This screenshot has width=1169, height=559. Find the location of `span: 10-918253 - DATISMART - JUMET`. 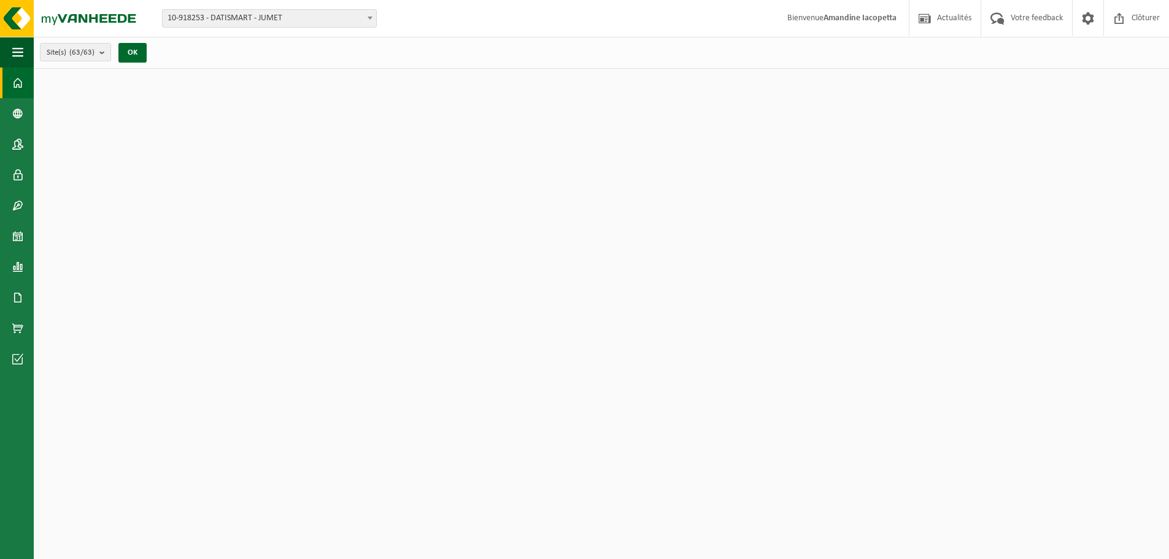

span: 10-918253 - DATISMART - JUMET is located at coordinates (269, 18).